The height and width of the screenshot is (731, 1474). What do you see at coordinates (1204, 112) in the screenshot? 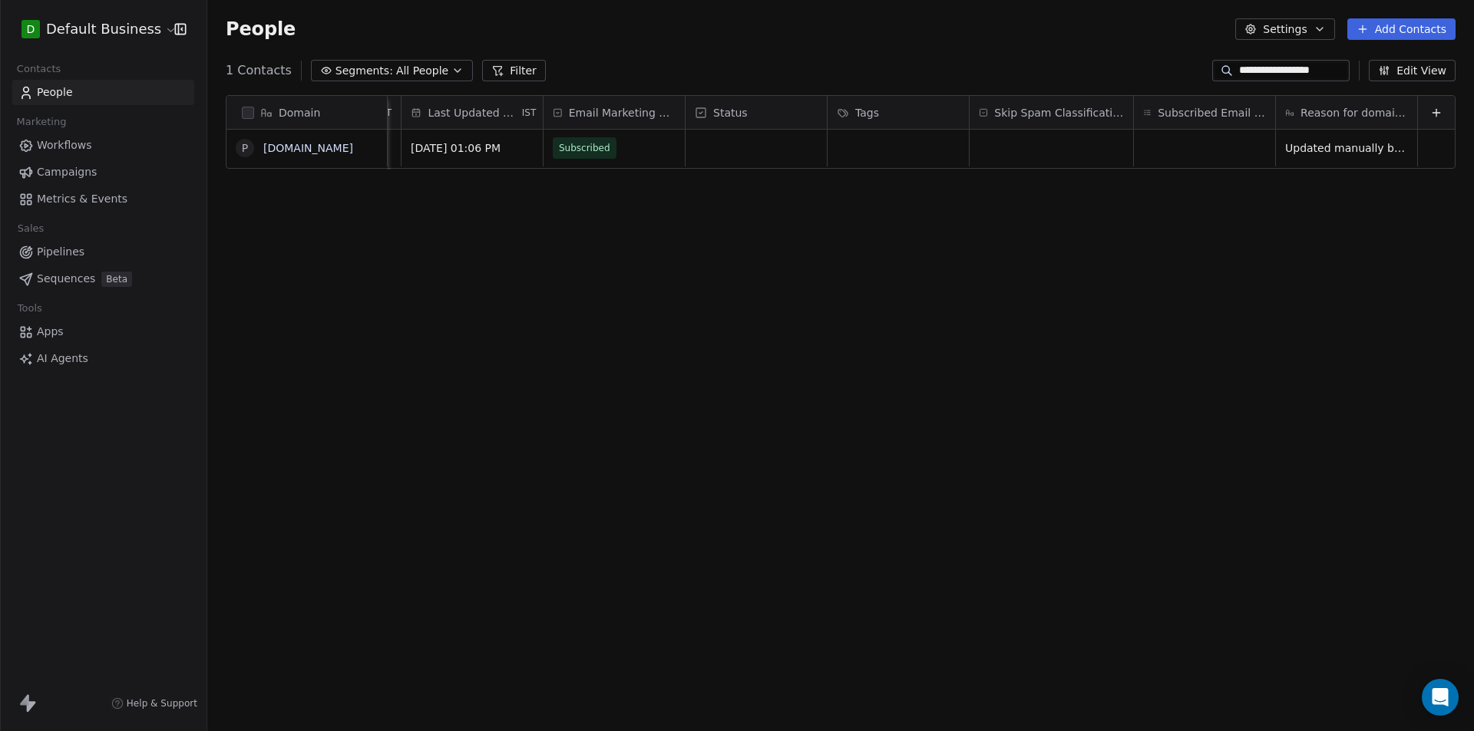
I see `div: Subscribed Email Categories` at bounding box center [1204, 112].